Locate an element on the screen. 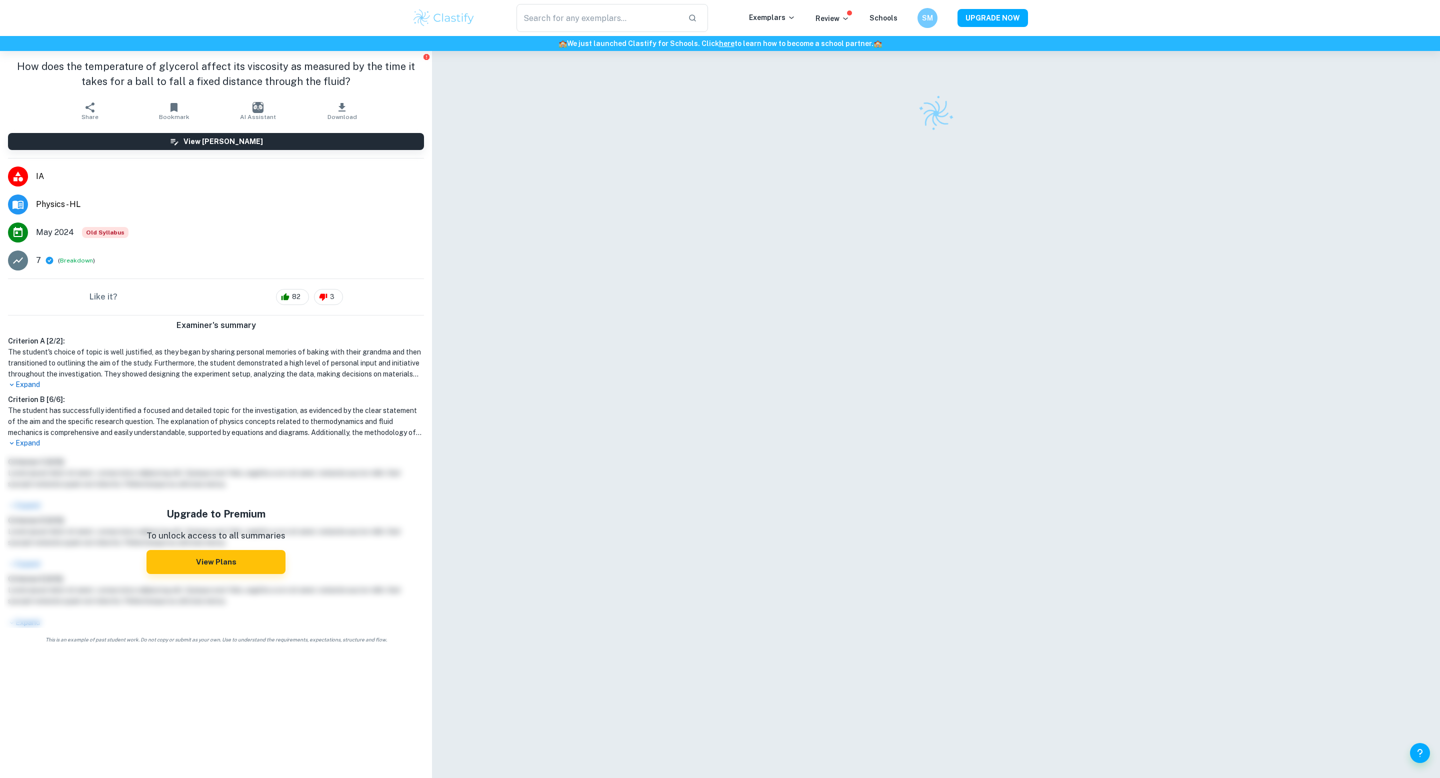 This screenshot has height=778, width=1440. span: Physics - HL is located at coordinates (230, 205).